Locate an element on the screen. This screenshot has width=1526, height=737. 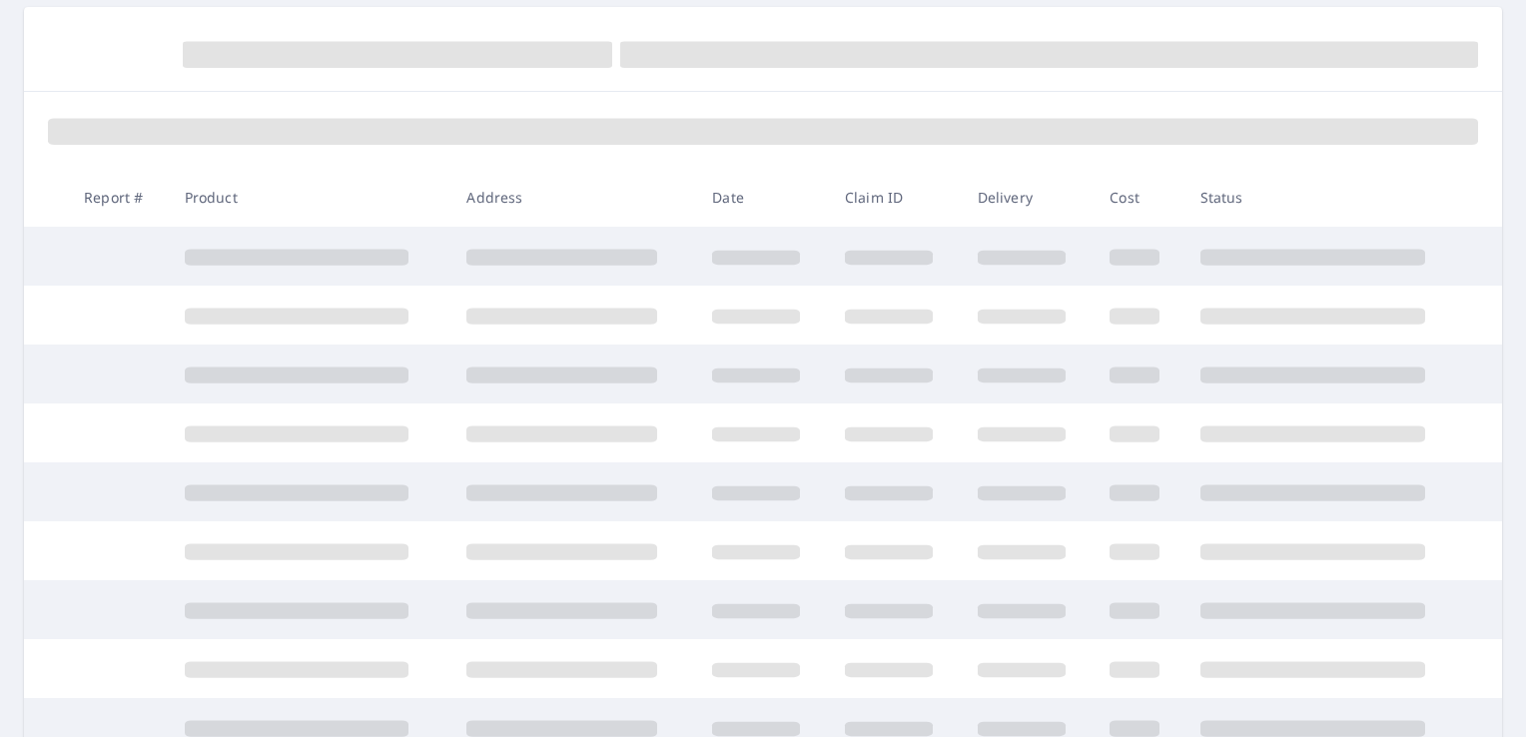
th: Delivery is located at coordinates (1028, 197).